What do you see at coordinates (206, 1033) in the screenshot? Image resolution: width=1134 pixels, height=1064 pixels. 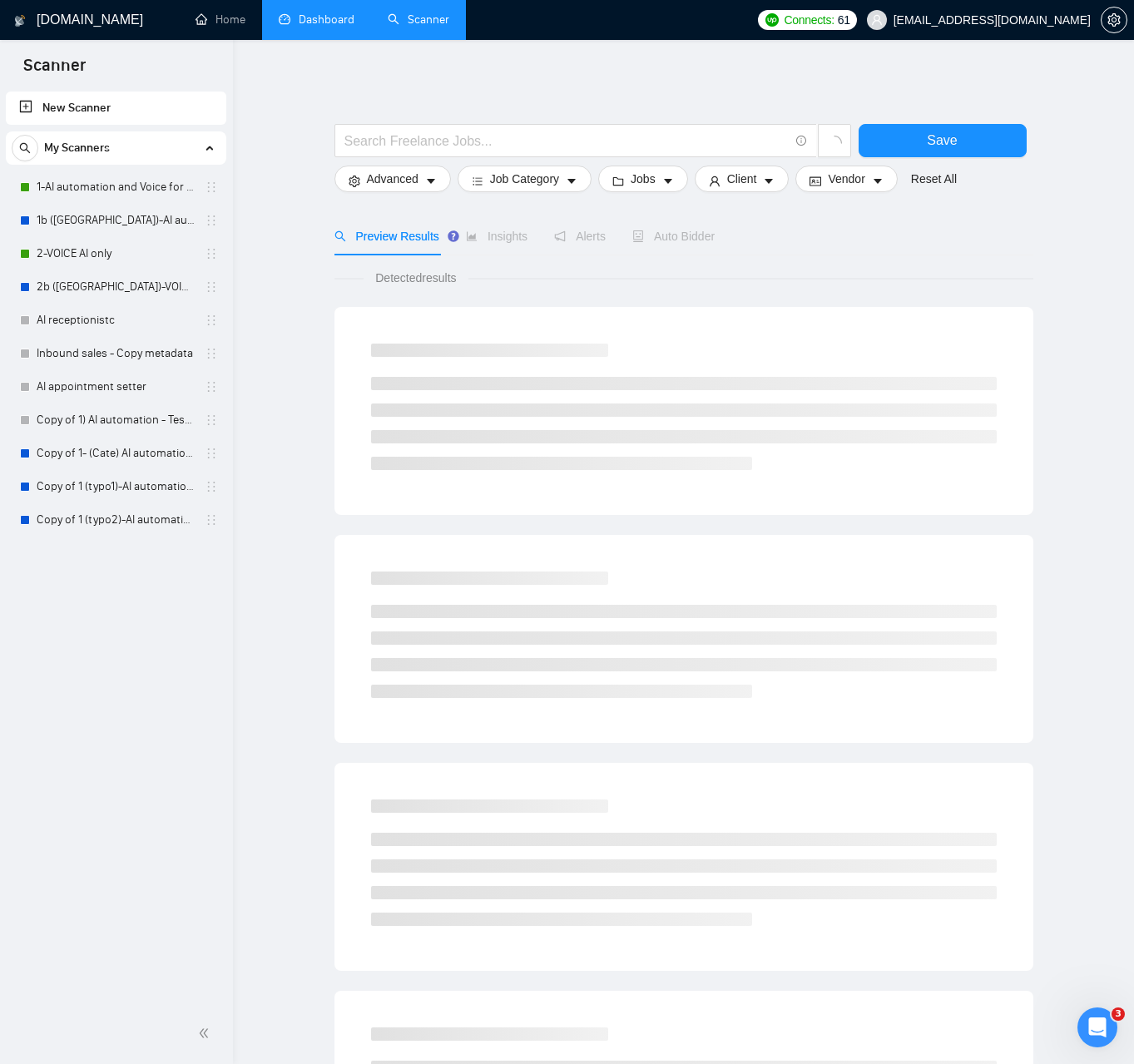 I see `span: double-left` at bounding box center [206, 1033].